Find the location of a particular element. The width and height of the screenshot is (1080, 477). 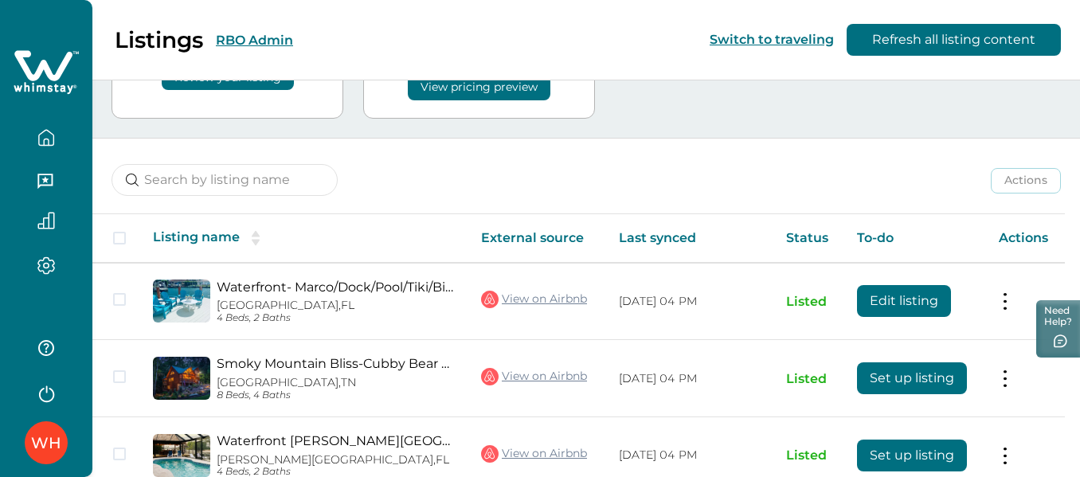

button: Actions is located at coordinates (1026, 181).